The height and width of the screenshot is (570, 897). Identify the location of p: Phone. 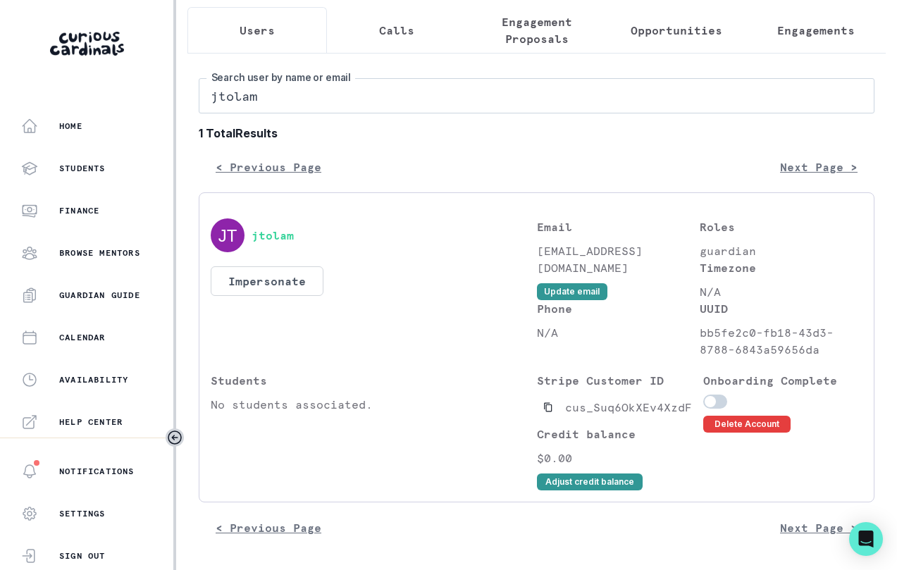
(618, 308).